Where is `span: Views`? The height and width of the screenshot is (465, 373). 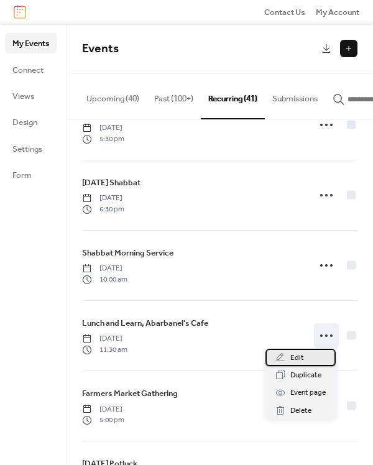 span: Views is located at coordinates (23, 96).